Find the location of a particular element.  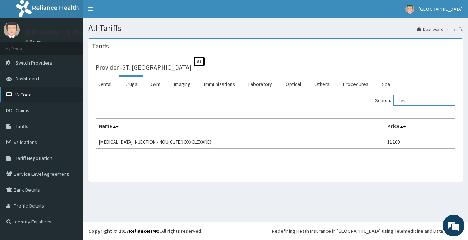

a: Online is located at coordinates (34, 42).